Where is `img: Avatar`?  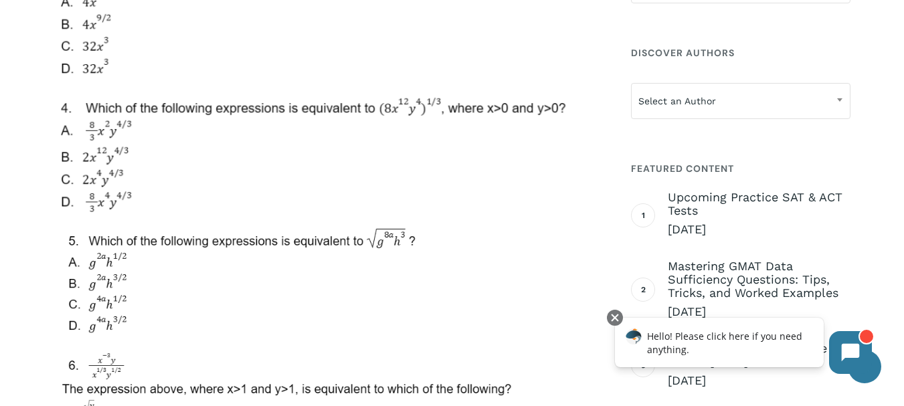 img: Avatar is located at coordinates (33, 29).